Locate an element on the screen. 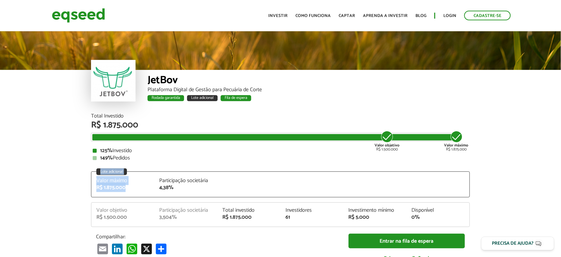 This screenshot has width=561, height=257. div: Disponível is located at coordinates (438, 210).